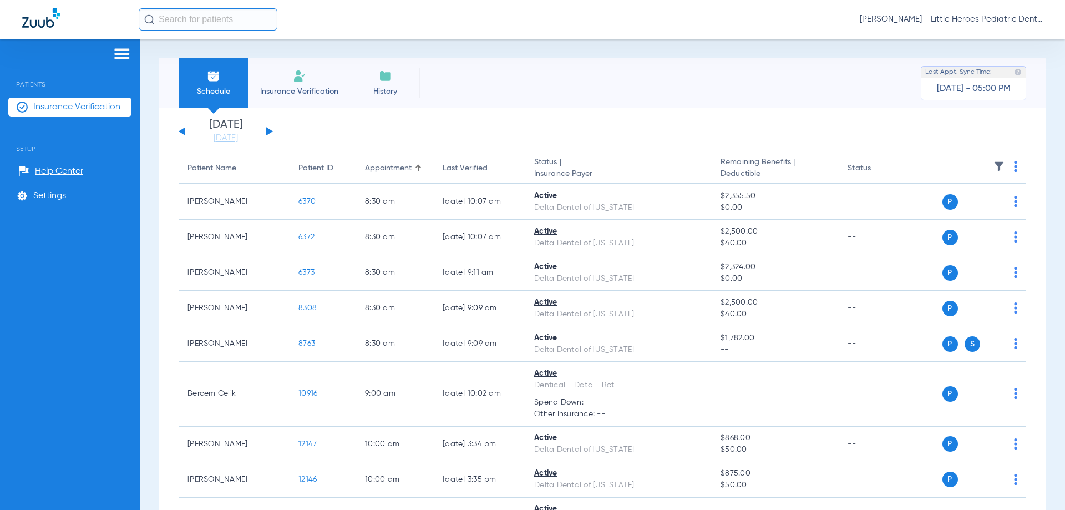 This screenshot has height=510, width=1065. Describe the element at coordinates (959, 72) in the screenshot. I see `span: Last Appt. Sync Time:` at that location.